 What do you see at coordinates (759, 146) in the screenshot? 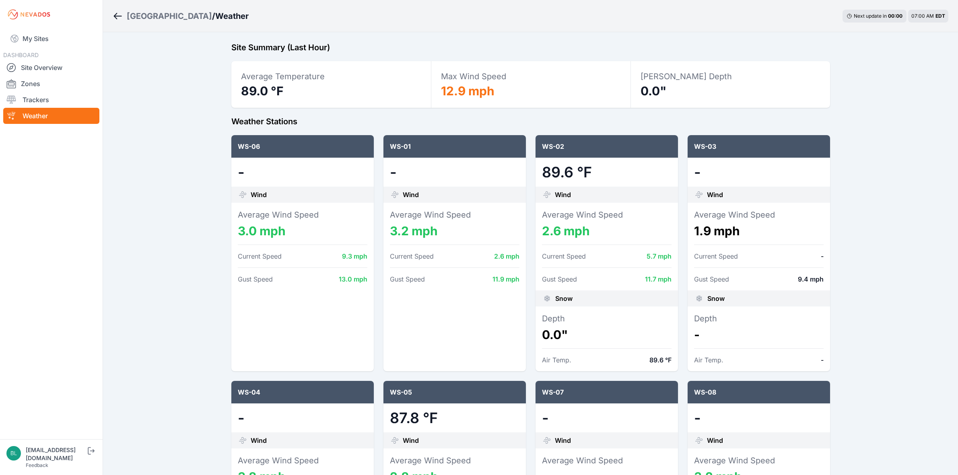
I see `div: WS-03` at bounding box center [759, 146].